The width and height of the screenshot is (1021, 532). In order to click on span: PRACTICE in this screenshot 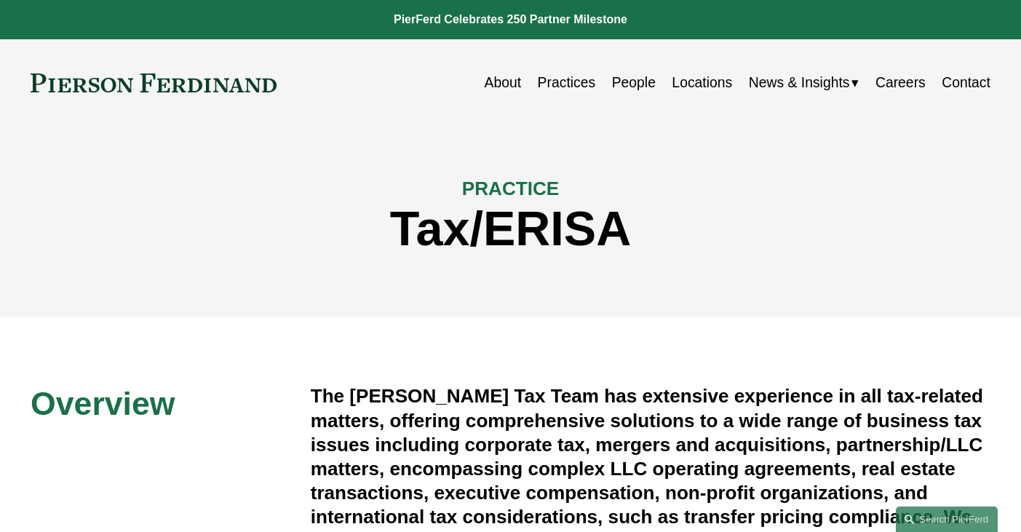, I will do `click(510, 188)`.